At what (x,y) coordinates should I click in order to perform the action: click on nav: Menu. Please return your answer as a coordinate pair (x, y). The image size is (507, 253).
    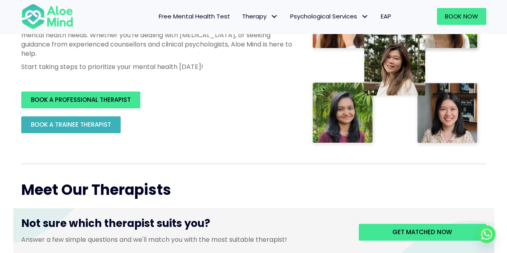
    Looking at the image, I should click on (241, 16).